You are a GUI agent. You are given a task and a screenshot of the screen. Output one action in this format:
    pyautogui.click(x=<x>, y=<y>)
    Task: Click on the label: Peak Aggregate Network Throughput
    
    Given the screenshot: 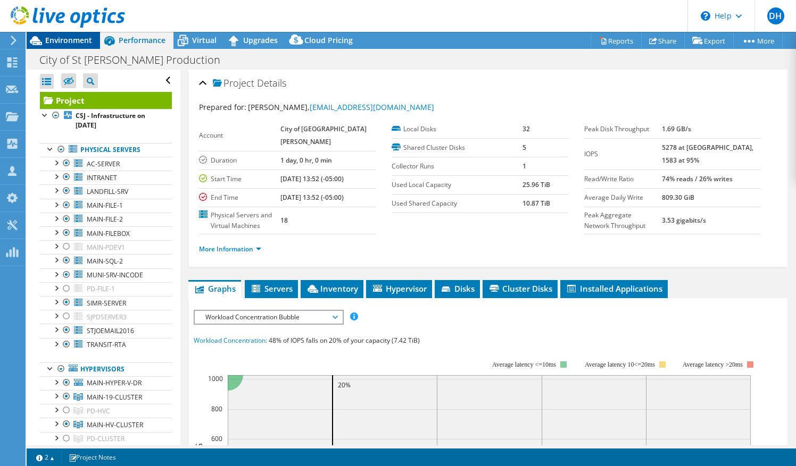 What is the action you would take?
    pyautogui.click(x=623, y=221)
    